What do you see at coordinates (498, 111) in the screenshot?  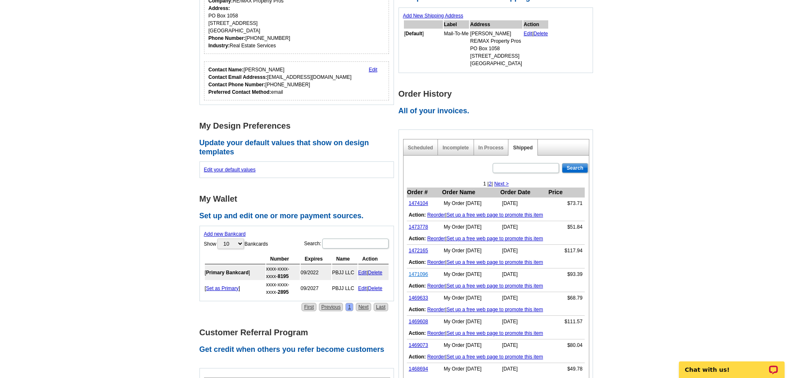 I see `h2: All of your invoices.` at bounding box center [498, 111].